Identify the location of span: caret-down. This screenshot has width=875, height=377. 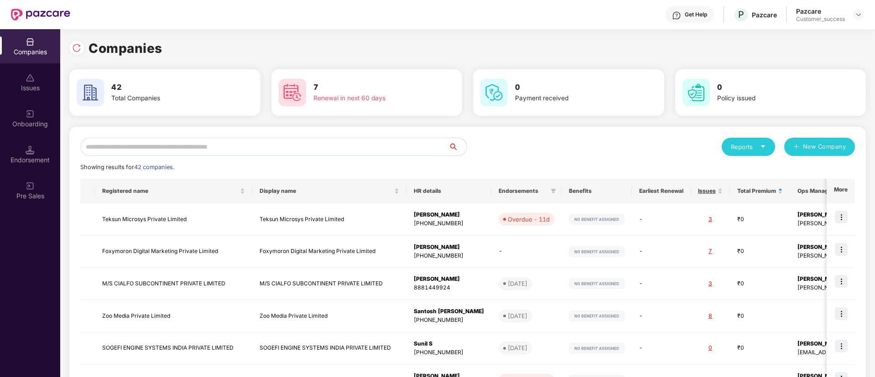
(763, 147).